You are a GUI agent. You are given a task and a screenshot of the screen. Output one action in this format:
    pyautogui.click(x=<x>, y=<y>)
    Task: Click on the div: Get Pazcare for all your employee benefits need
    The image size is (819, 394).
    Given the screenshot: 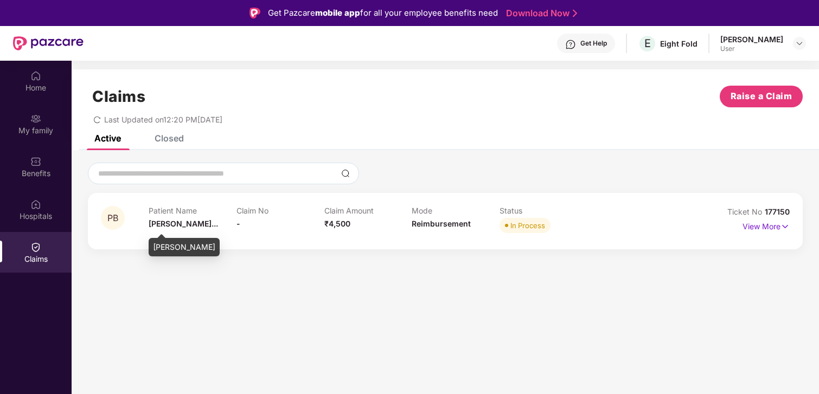 What is the action you would take?
    pyautogui.click(x=383, y=13)
    